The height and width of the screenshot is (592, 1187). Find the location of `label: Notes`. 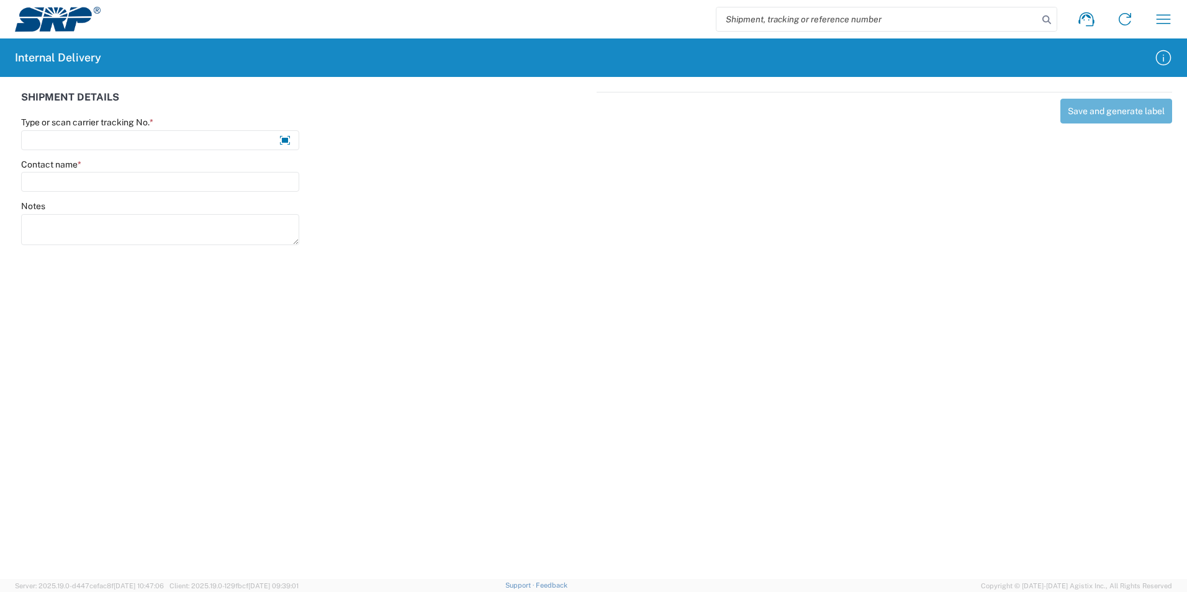

label: Notes is located at coordinates (33, 206).